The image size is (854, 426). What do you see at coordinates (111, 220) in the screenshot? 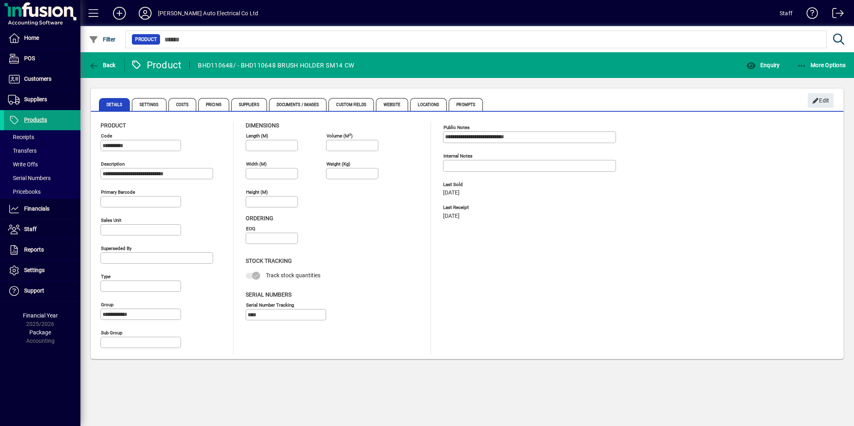
I see `mat-label: Sales unit` at bounding box center [111, 220].